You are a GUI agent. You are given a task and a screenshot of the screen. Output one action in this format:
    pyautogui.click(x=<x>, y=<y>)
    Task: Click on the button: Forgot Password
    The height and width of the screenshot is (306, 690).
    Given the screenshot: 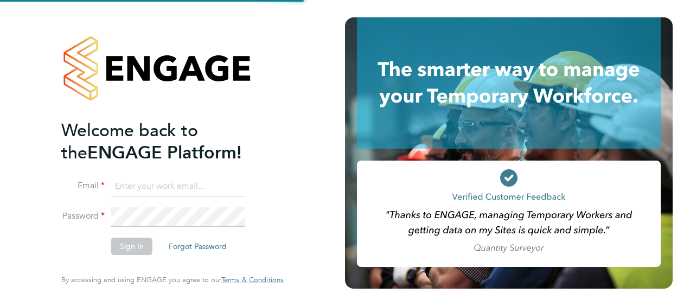 What is the action you would take?
    pyautogui.click(x=197, y=246)
    